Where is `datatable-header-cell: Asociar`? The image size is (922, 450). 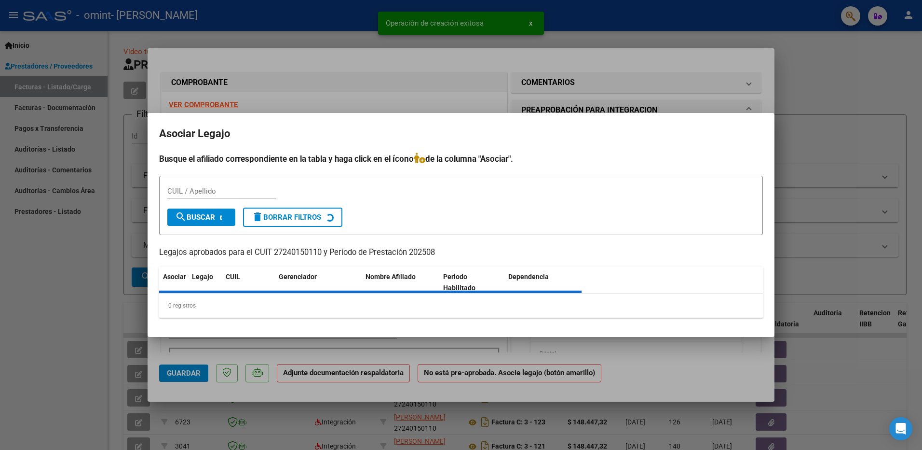
datatable-header-cell: Asociar is located at coordinates (174, 282).